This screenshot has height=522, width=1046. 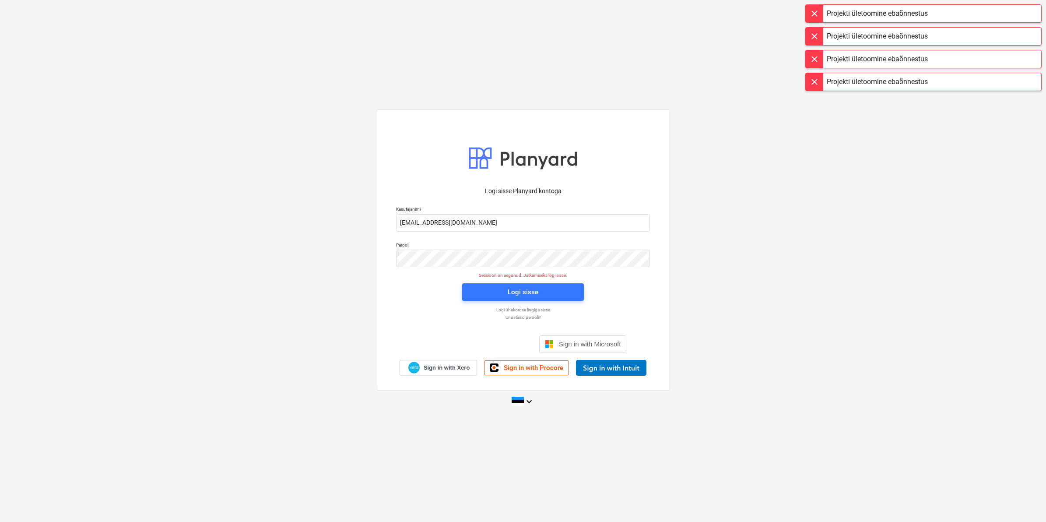 I want to click on p: Sessioon on aegunud. Jätkamiseks logi sisse., so click(x=523, y=275).